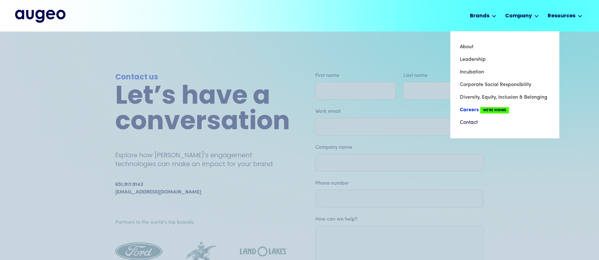  I want to click on span: We're Hiring, so click(494, 110).